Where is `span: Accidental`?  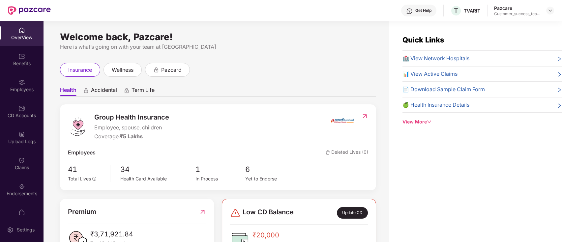 span: Accidental is located at coordinates (104, 91).